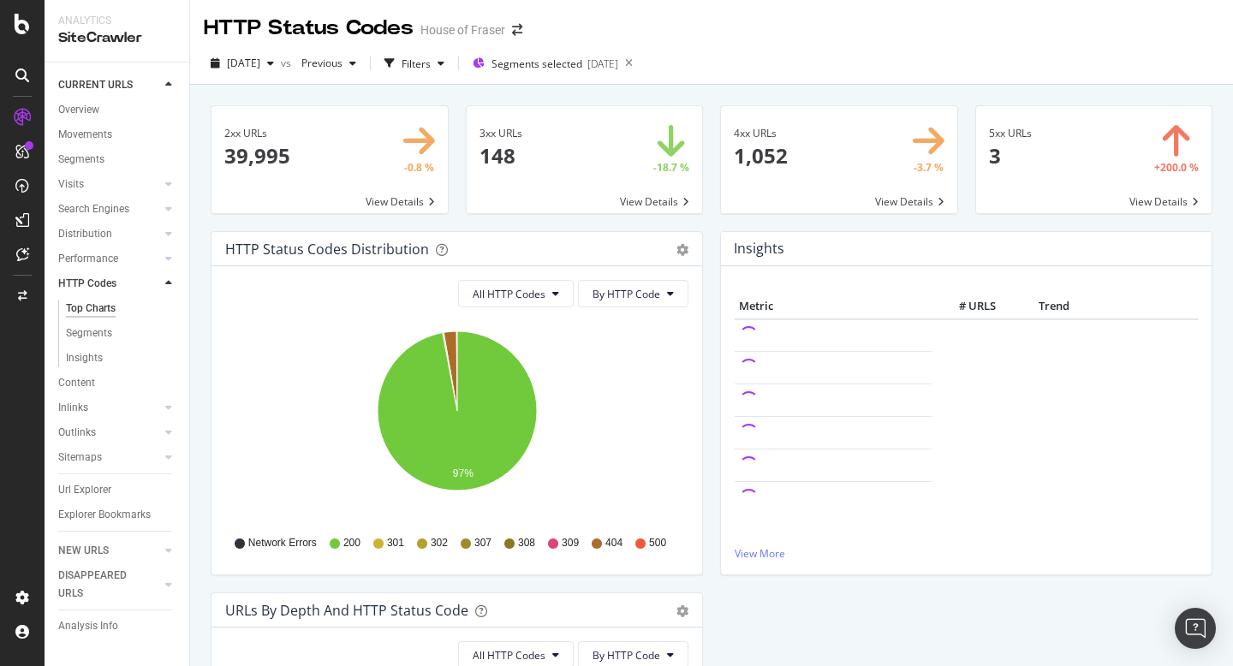  I want to click on div: URLs by Depth and HTTP Status Code, so click(347, 611).